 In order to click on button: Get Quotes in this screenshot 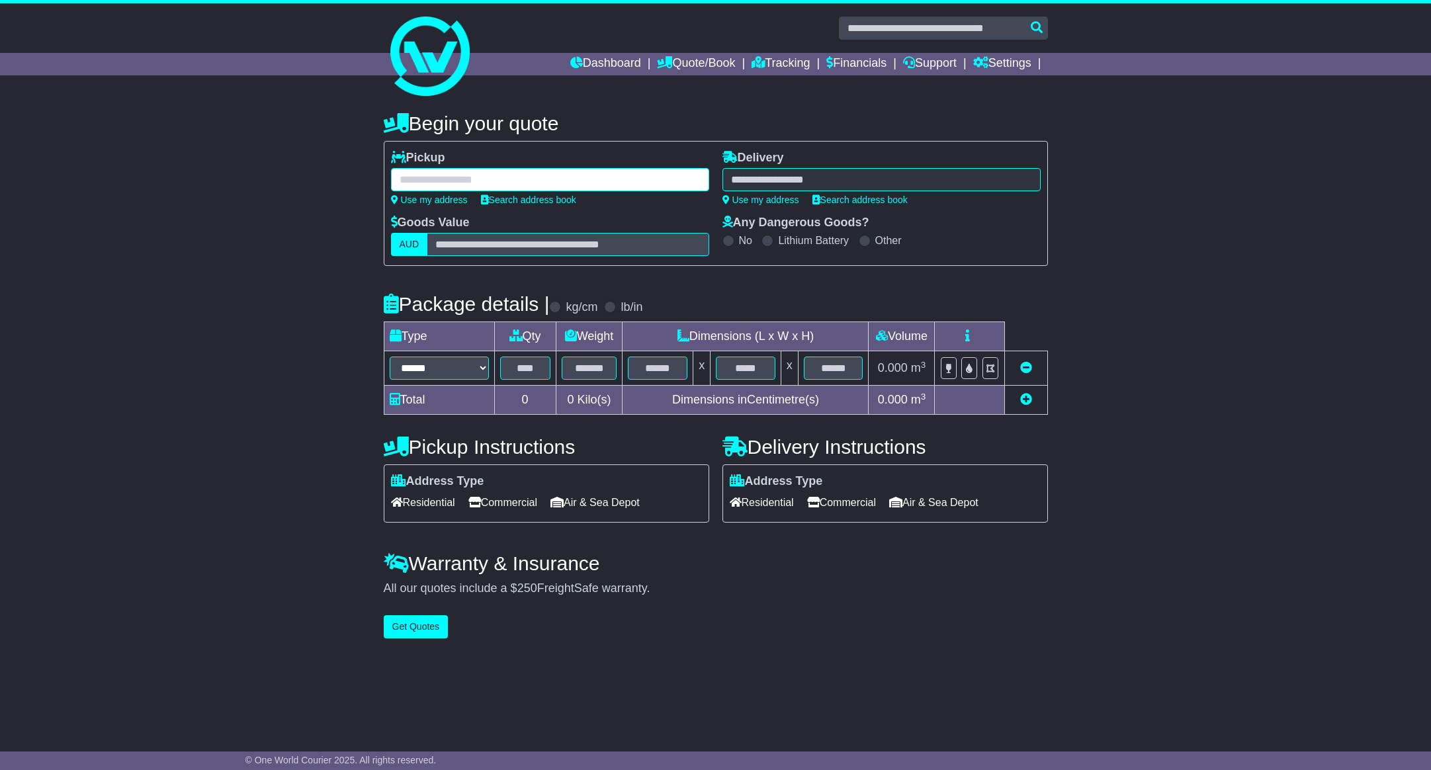, I will do `click(416, 627)`.